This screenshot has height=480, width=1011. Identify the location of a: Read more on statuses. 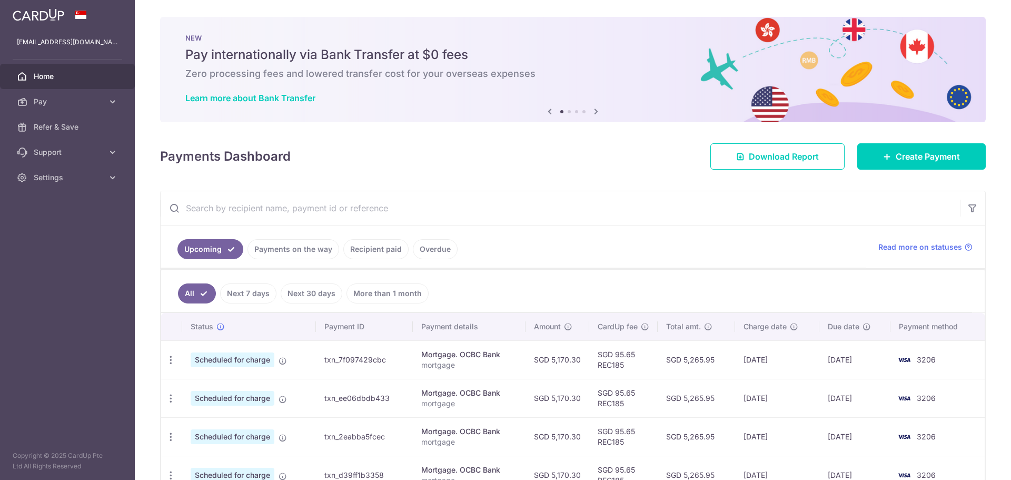
(925, 247).